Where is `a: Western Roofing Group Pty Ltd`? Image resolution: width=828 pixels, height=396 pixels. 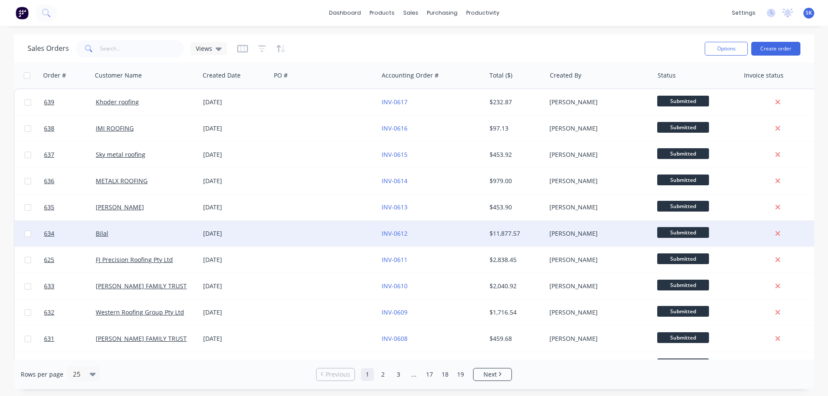 a: Western Roofing Group Pty Ltd is located at coordinates (140, 312).